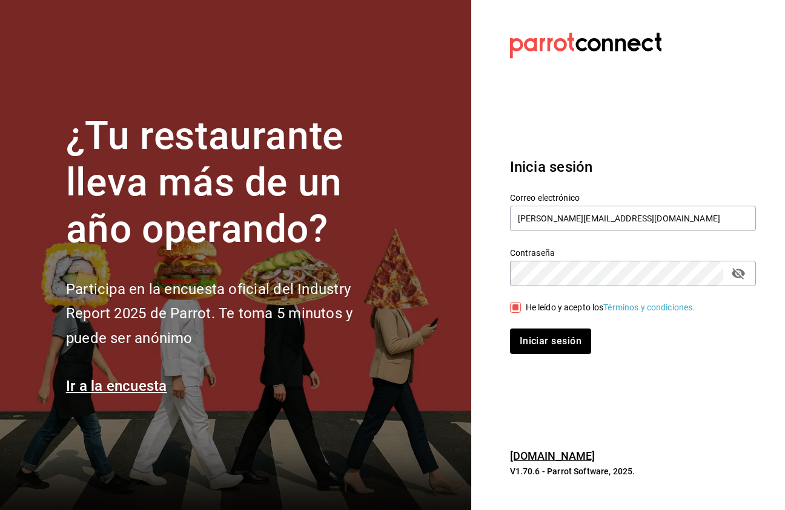  What do you see at coordinates (610, 308) in the screenshot?
I see `div: He leído y acepto los` at bounding box center [610, 308].